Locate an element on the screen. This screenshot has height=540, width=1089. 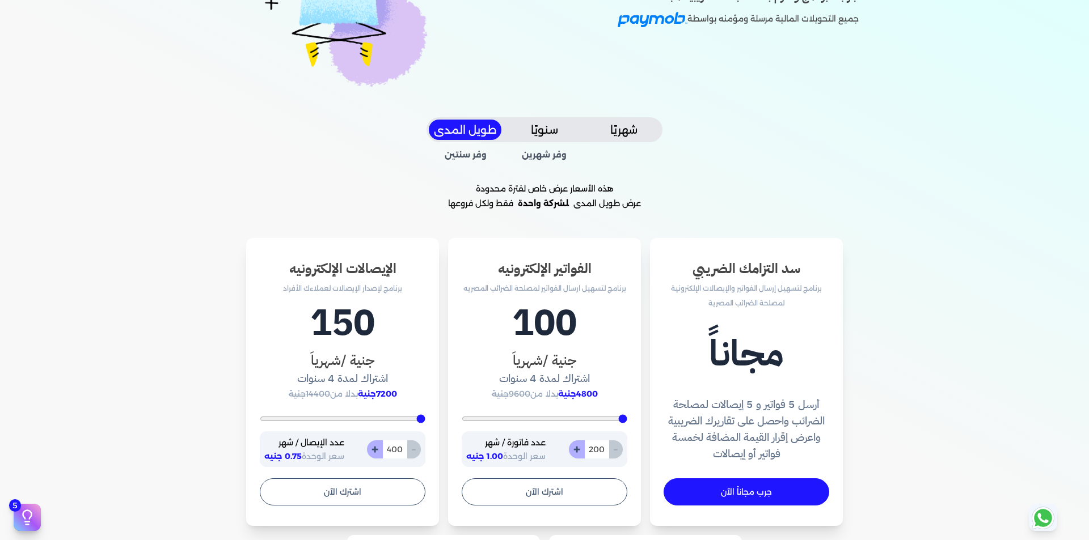
h3: الفواتير الإلكترونيه is located at coordinates (544, 269).